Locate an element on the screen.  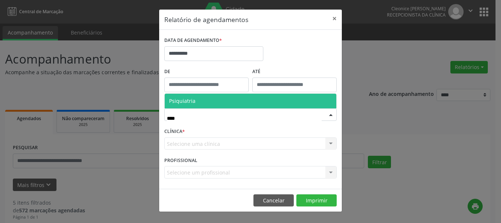
label: PROFISSIONAL is located at coordinates (181, 160).